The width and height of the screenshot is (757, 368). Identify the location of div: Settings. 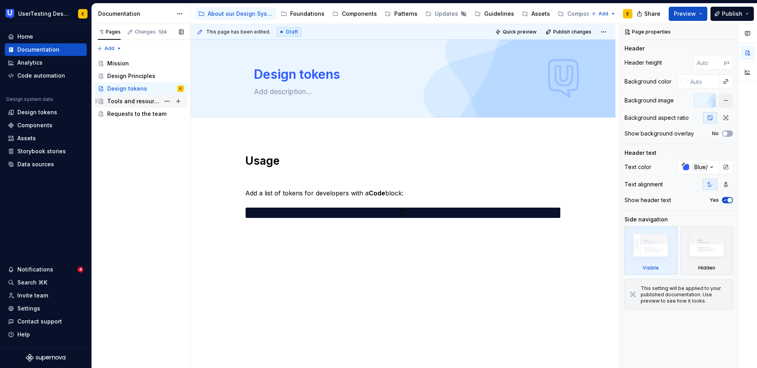
(29, 309).